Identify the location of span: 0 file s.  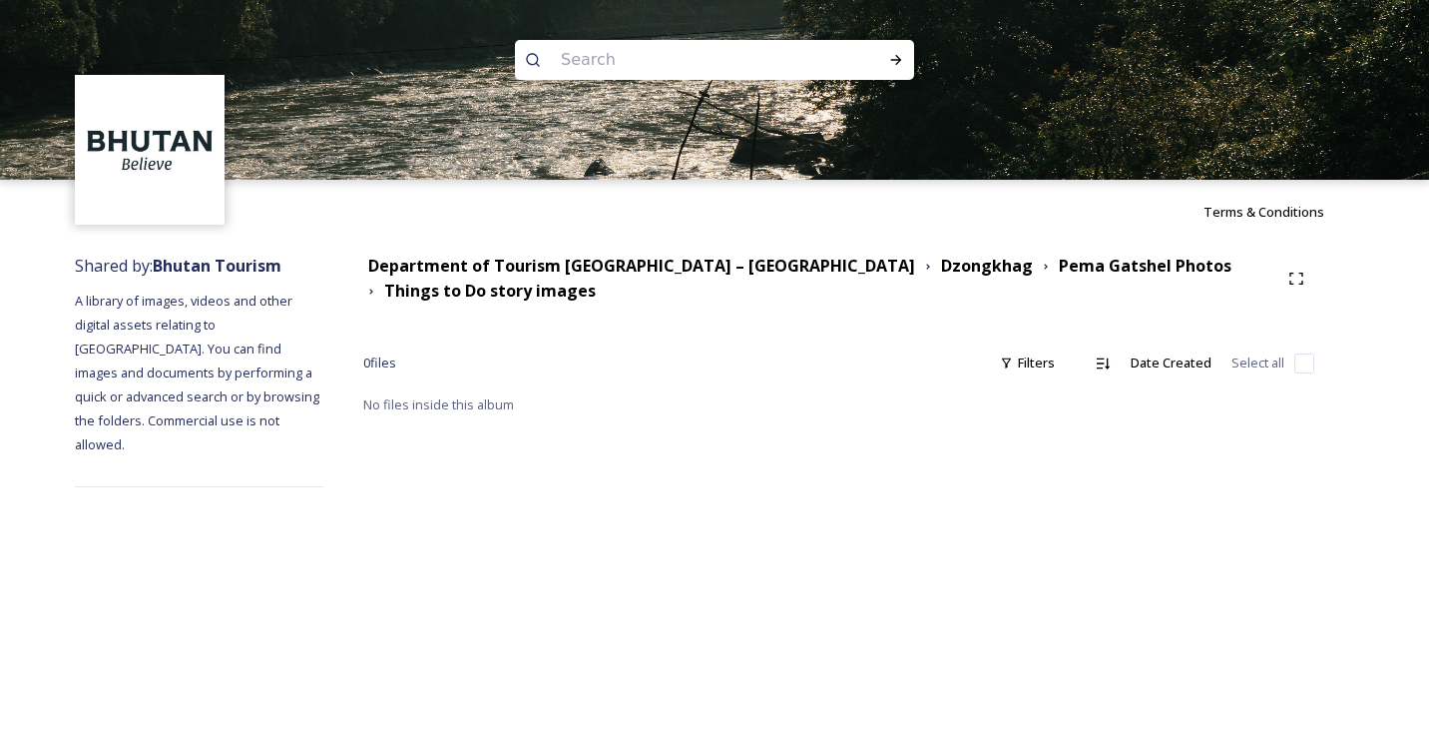
(379, 362).